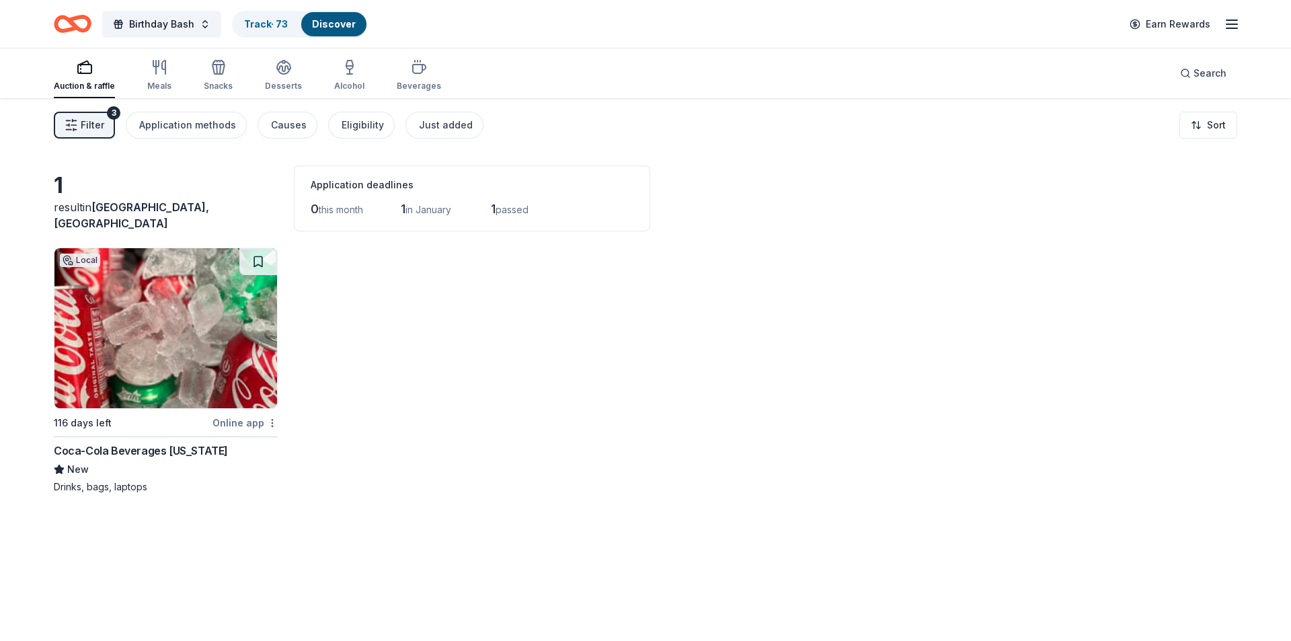 This screenshot has height=641, width=1291. I want to click on button: Birthday Bash, so click(161, 24).